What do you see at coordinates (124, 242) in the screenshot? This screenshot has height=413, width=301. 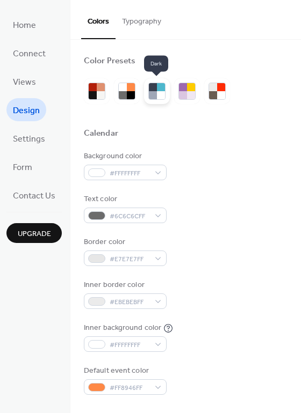 I see `div: Border color` at bounding box center [124, 242].